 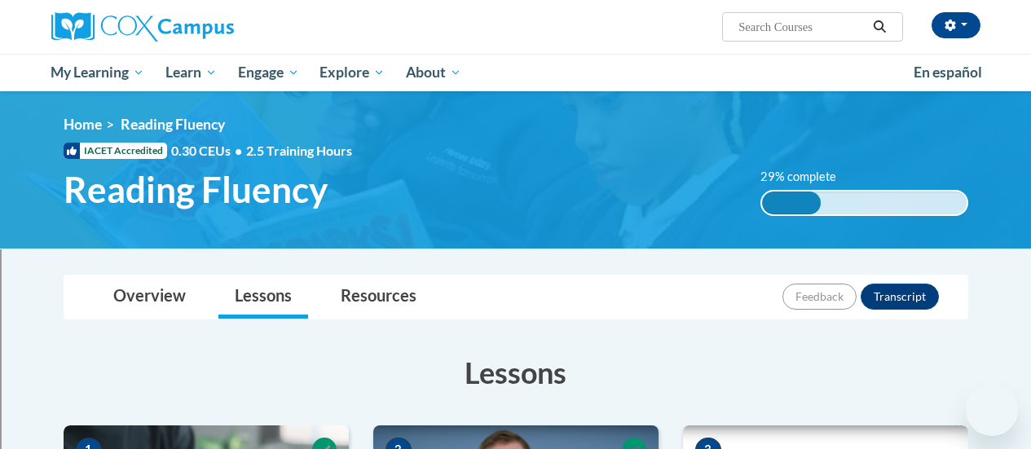 I want to click on input: Search Courses, so click(x=802, y=27).